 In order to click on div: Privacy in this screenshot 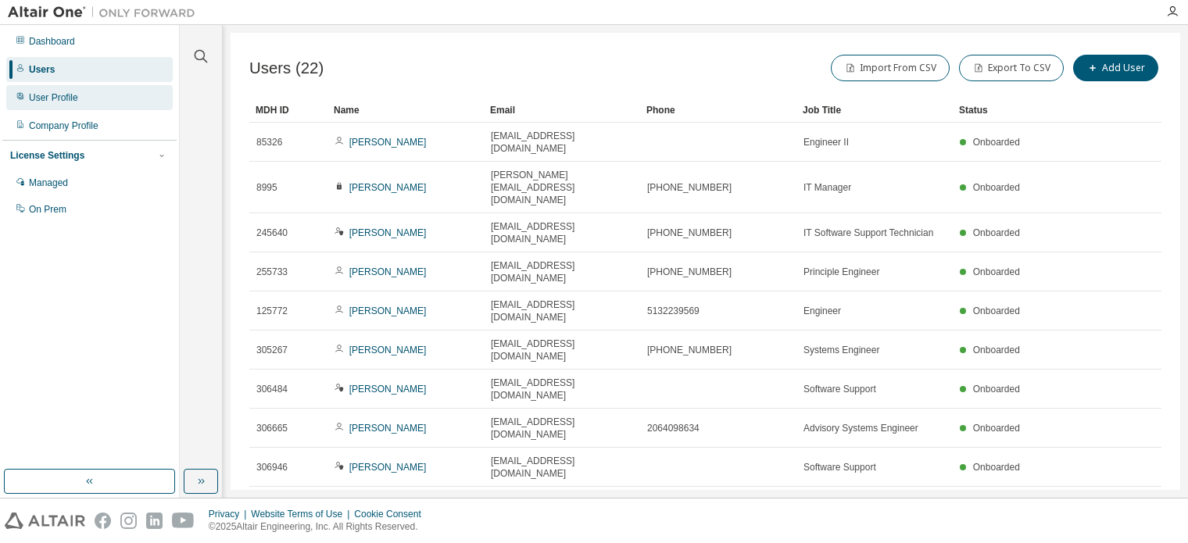, I will do `click(230, 514)`.